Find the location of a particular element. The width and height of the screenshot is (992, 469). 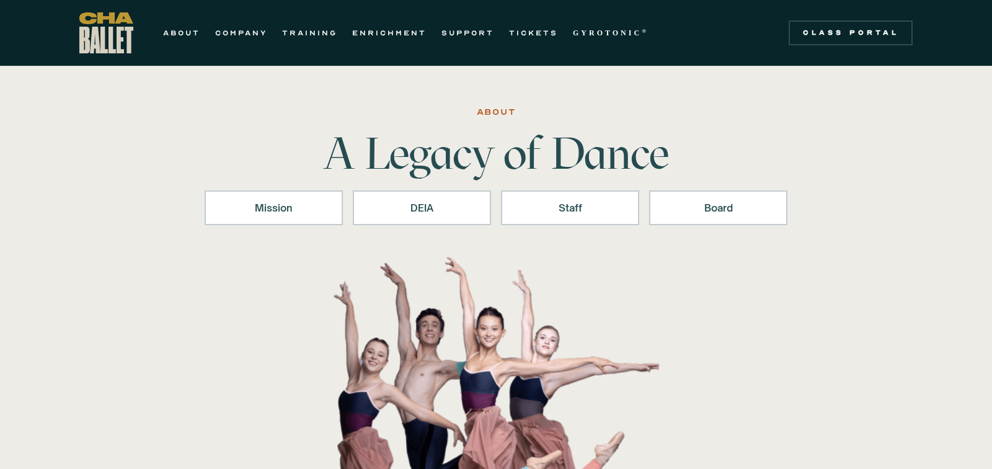

h1: A Legacy of Dance is located at coordinates (496, 153).